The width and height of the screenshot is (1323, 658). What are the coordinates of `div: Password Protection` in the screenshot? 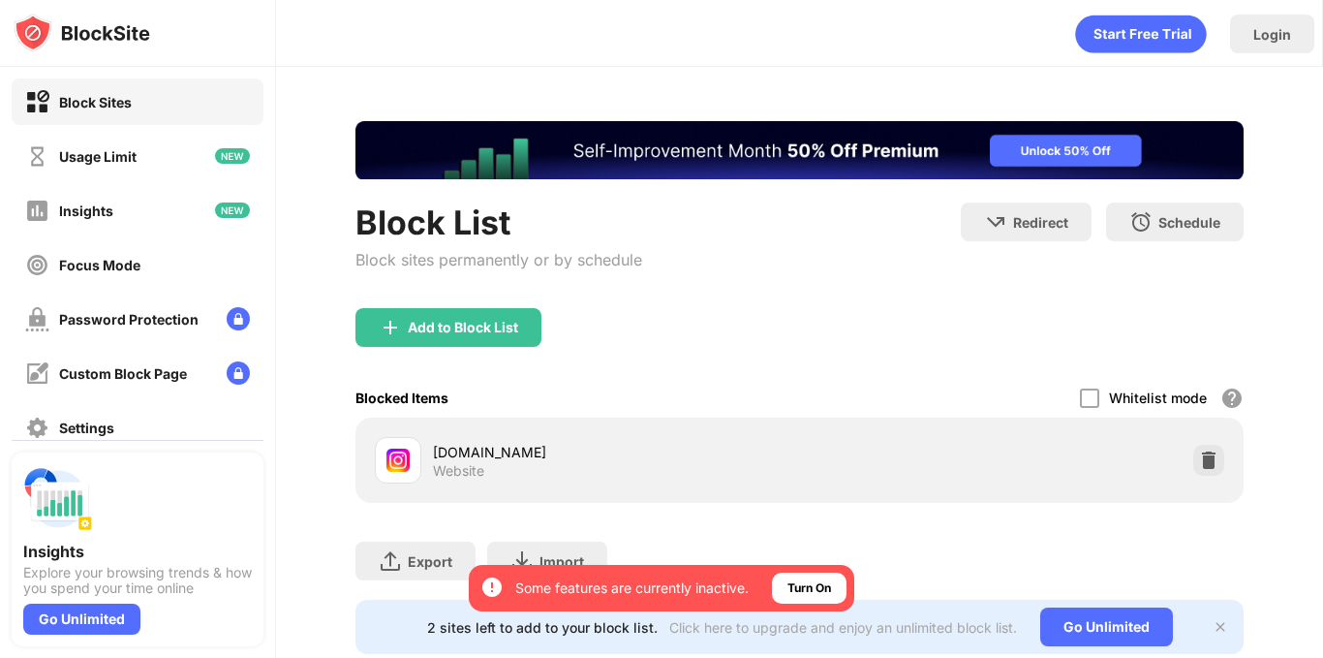 It's located at (129, 319).